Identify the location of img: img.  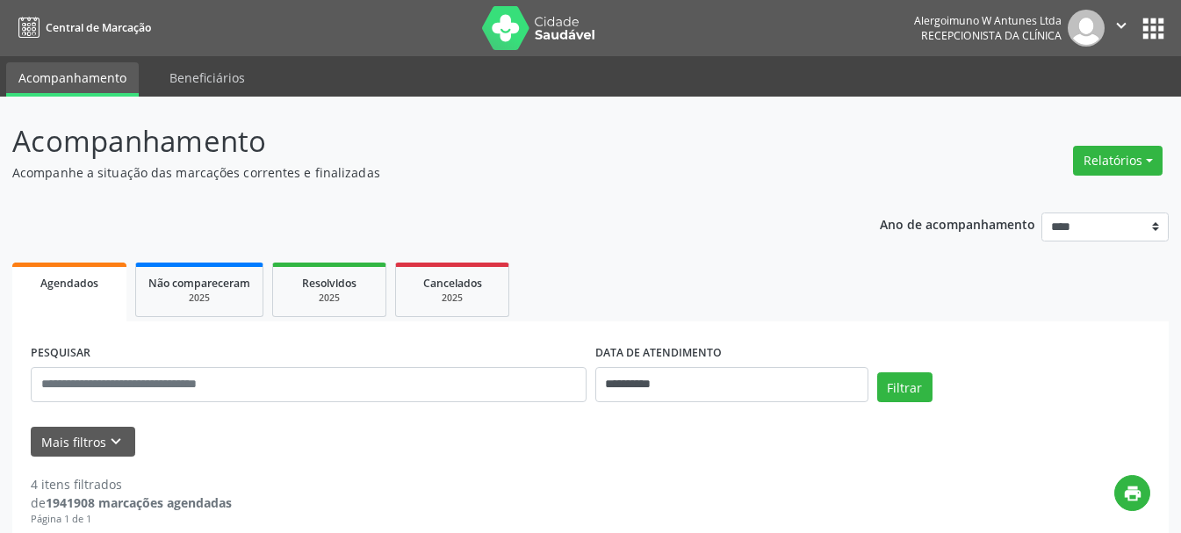
(1086, 28).